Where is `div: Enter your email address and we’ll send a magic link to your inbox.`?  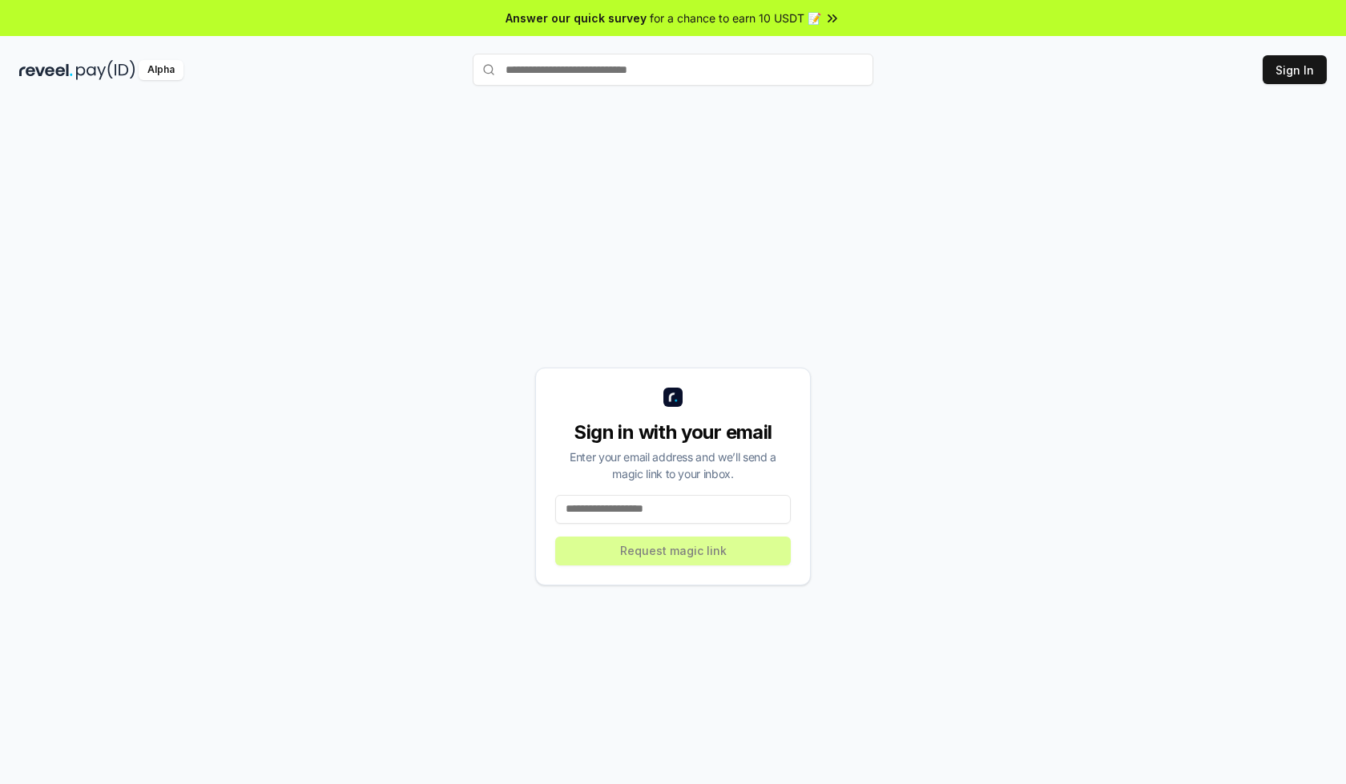
div: Enter your email address and we’ll send a magic link to your inbox. is located at coordinates (673, 465).